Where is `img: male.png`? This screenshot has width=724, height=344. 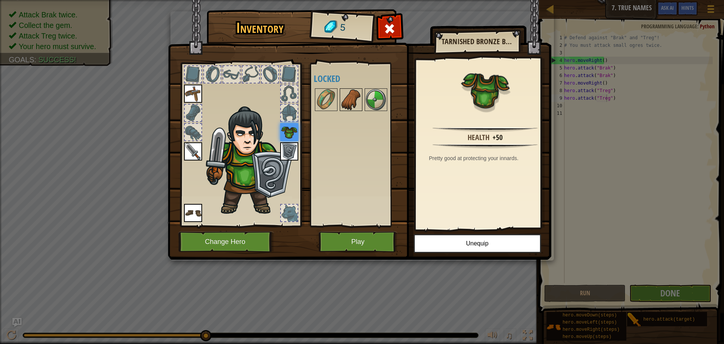
img: male.png is located at coordinates (249, 161).